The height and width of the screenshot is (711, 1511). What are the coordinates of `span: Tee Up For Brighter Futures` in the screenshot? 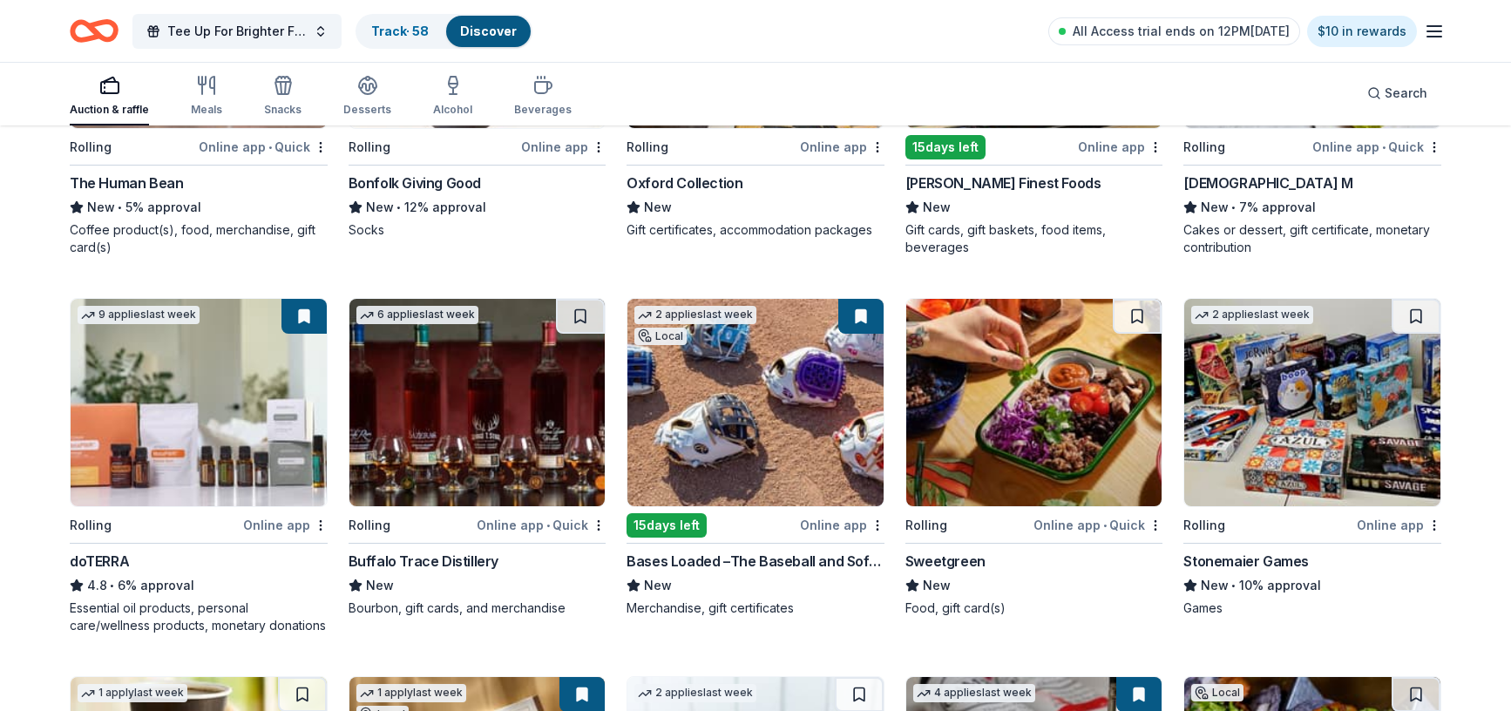 It's located at (237, 31).